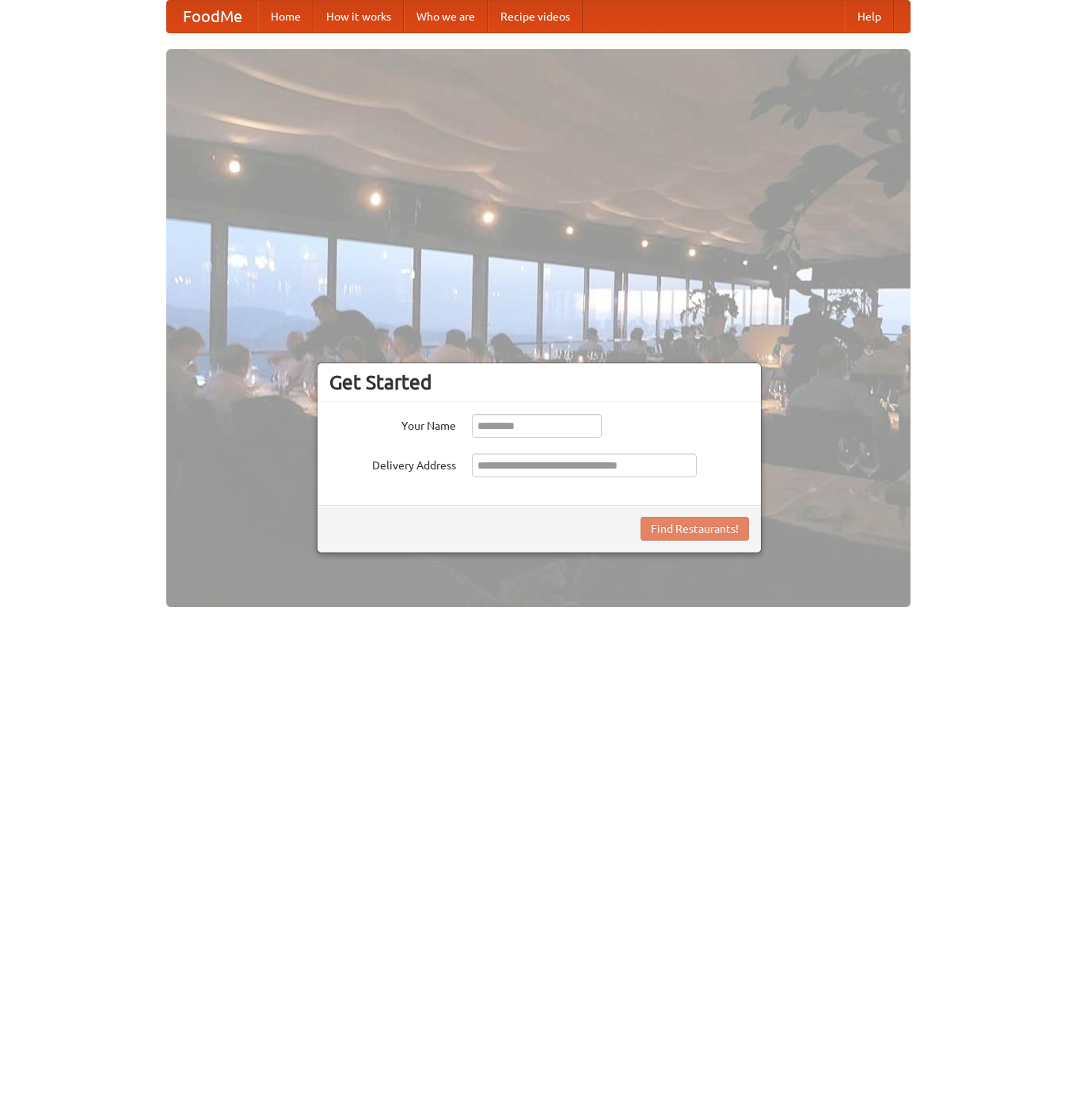  Describe the element at coordinates (286, 17) in the screenshot. I see `a: Home` at that location.